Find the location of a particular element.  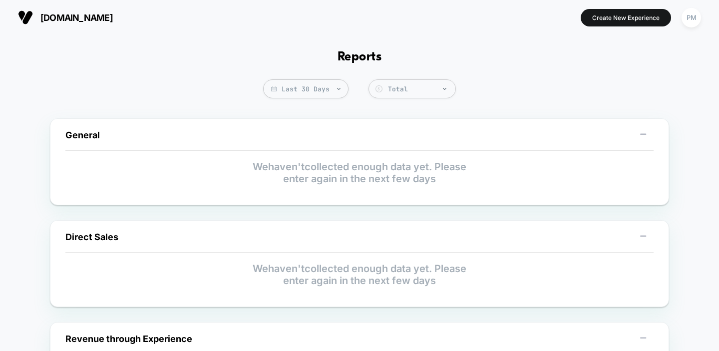

button: PM is located at coordinates (691, 17).